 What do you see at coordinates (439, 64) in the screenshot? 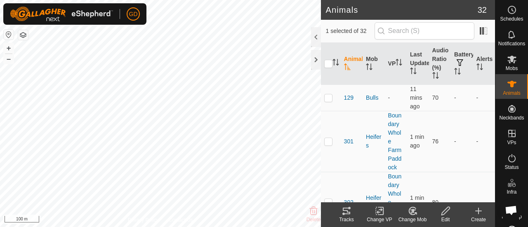
I see `th: Audio Ratio (%)` at bounding box center [439, 64].